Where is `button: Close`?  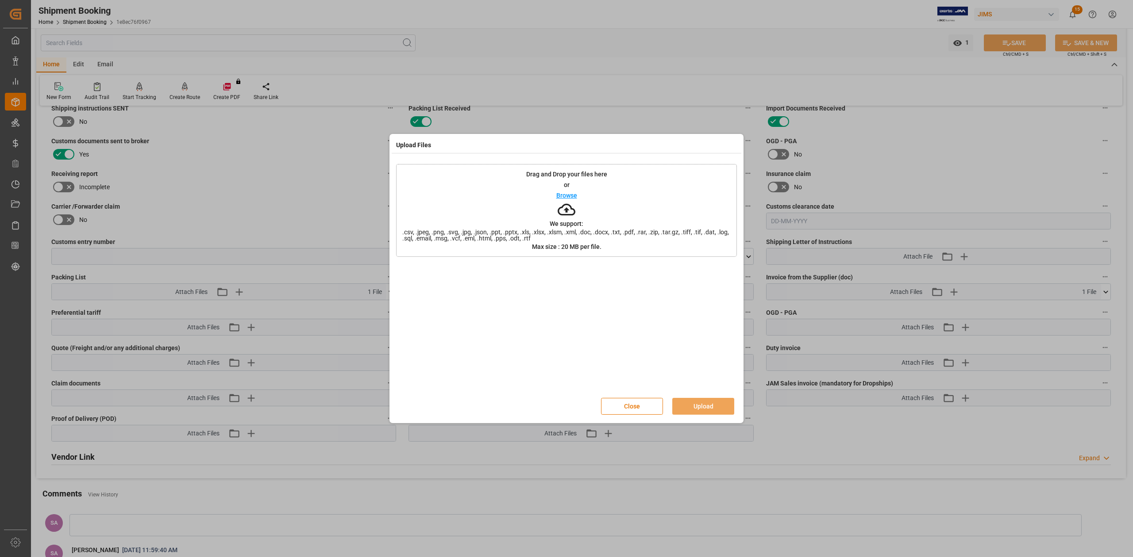
button: Close is located at coordinates (632, 407).